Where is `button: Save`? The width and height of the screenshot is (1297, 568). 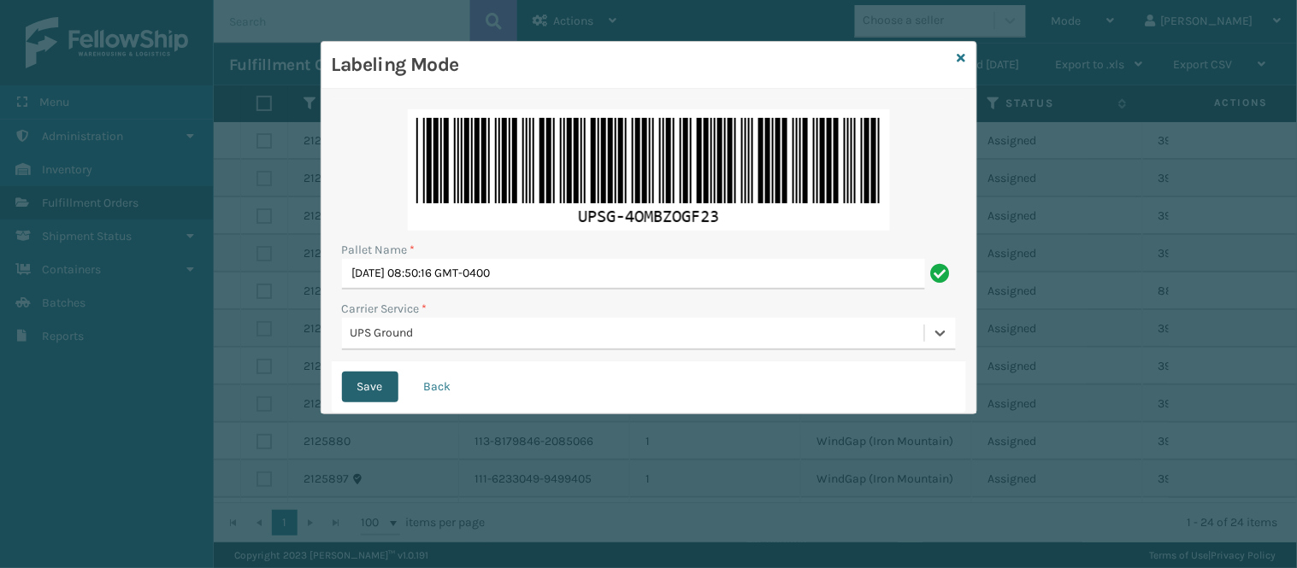 button: Save is located at coordinates (370, 387).